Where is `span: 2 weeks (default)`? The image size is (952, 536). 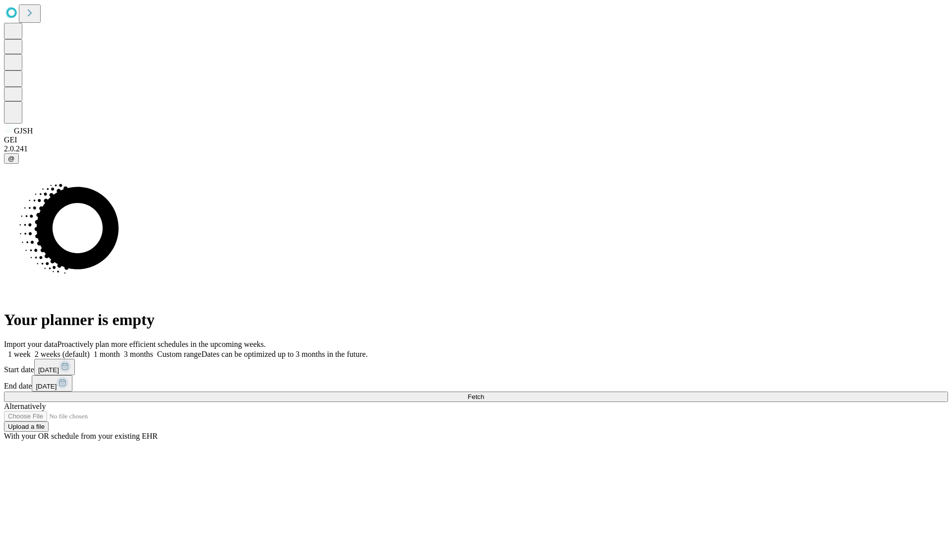 span: 2 weeks (default) is located at coordinates (62, 354).